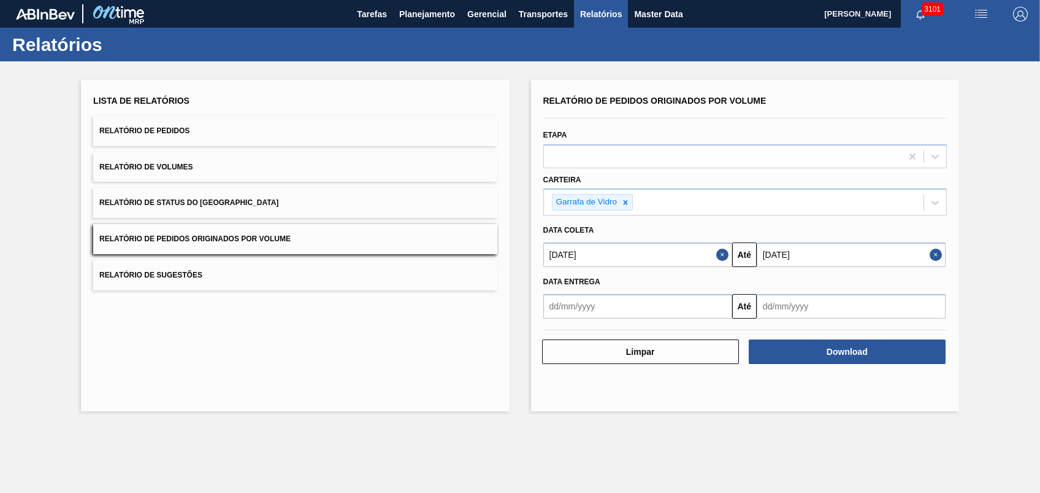 The width and height of the screenshot is (1040, 493). I want to click on span: Relatórios, so click(601, 14).